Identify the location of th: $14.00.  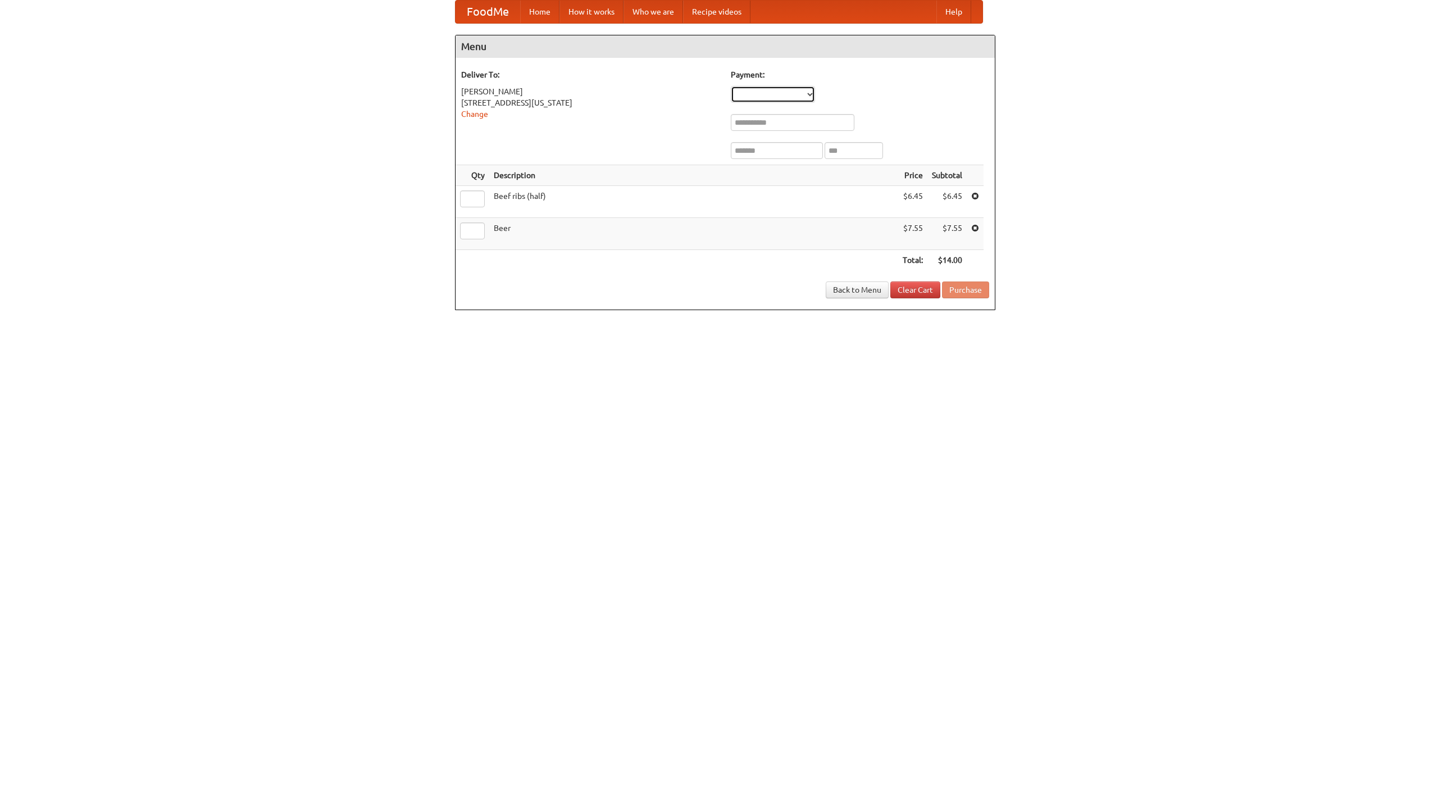
(947, 260).